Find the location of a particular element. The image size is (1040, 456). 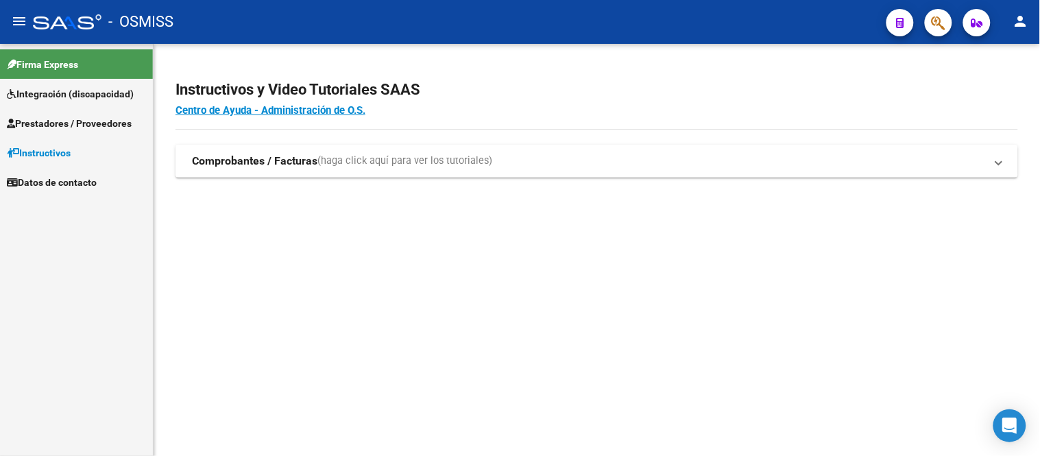

div: Open Intercom Messenger is located at coordinates (1010, 426).